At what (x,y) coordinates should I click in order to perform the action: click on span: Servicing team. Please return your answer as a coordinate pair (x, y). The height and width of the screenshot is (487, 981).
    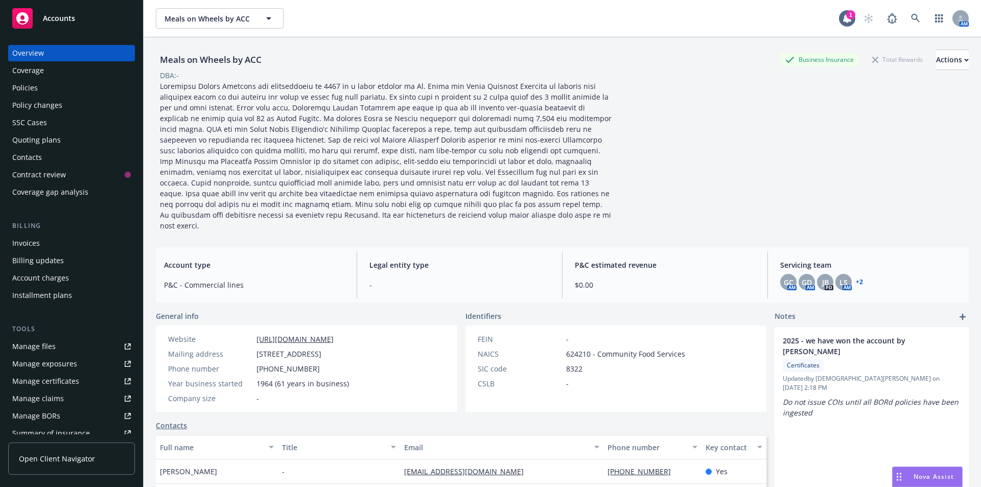
    Looking at the image, I should click on (871, 265).